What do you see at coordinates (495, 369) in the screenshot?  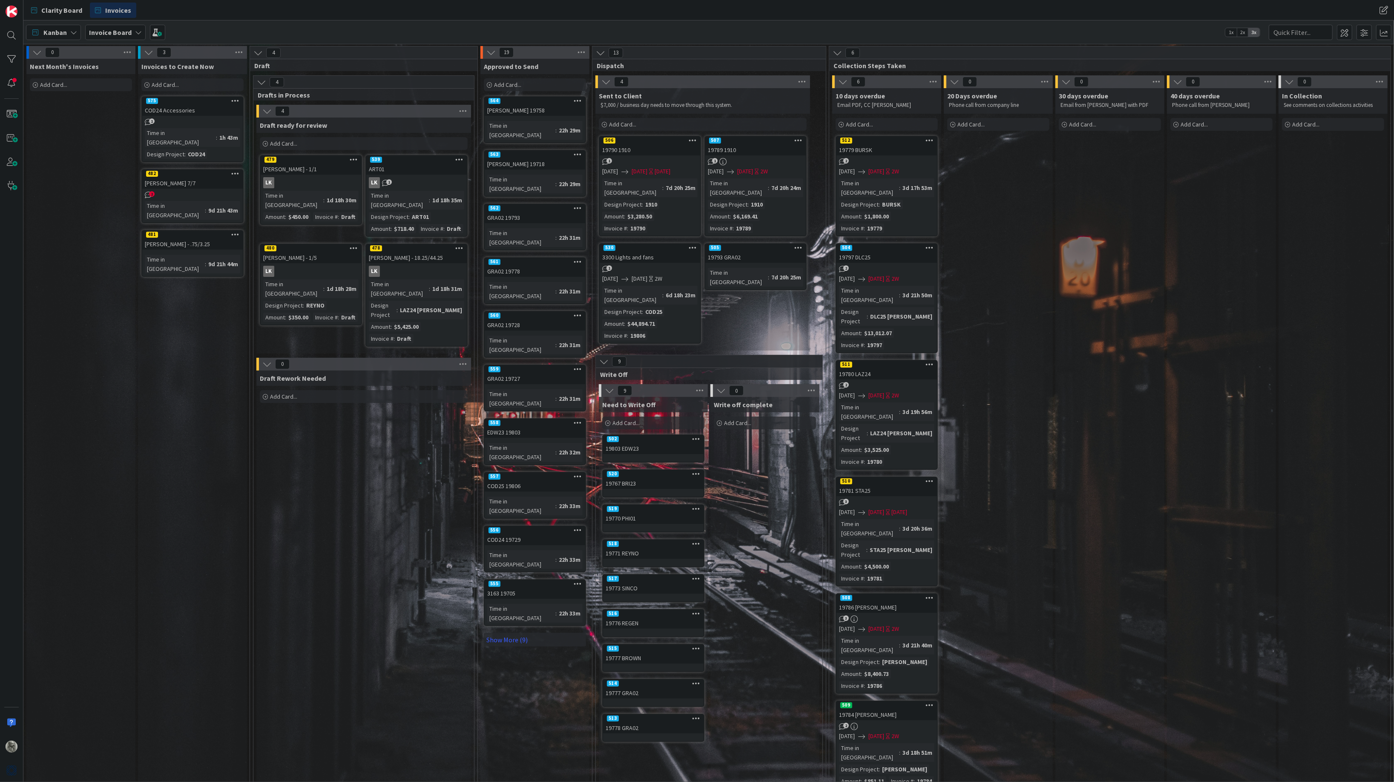 I see `div: 559` at bounding box center [495, 369].